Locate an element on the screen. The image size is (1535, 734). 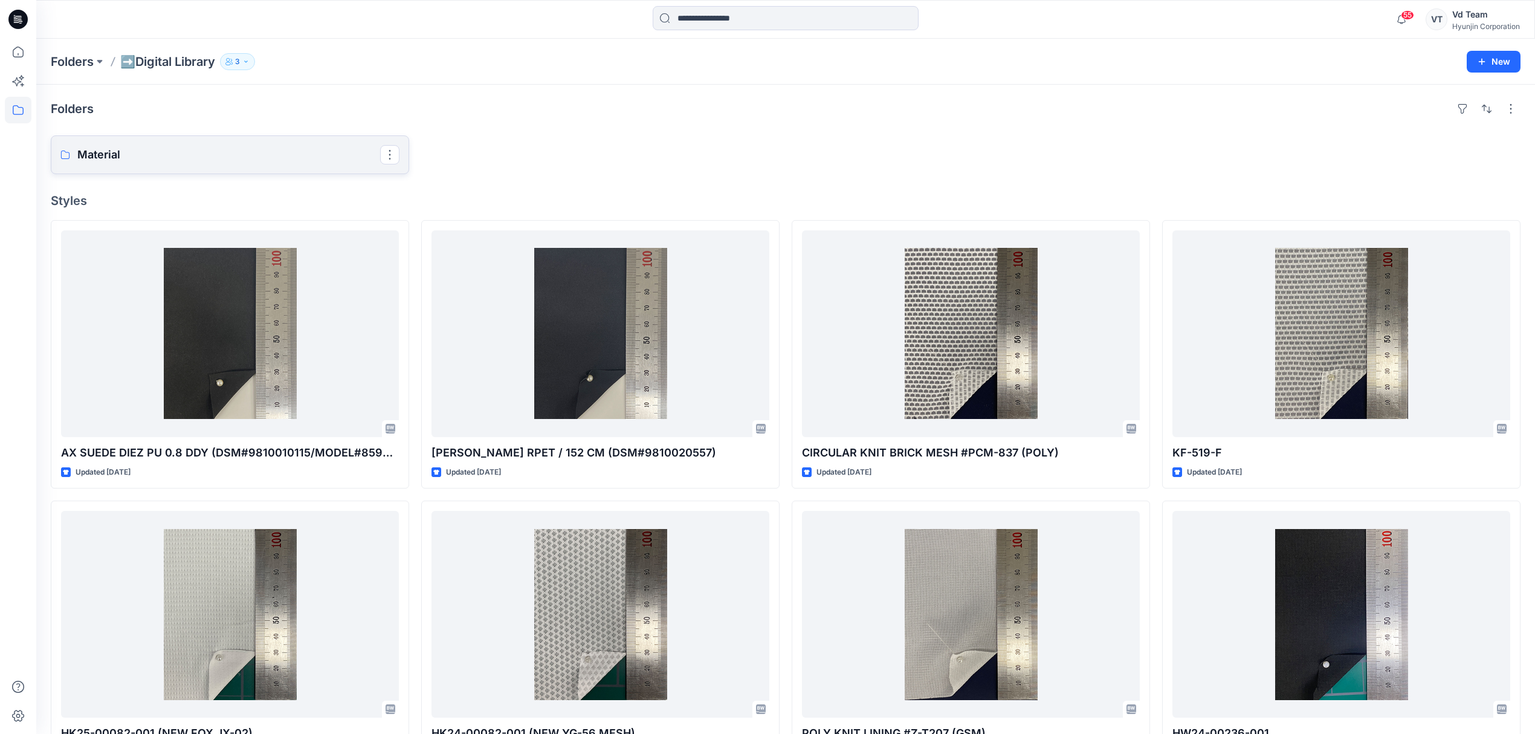
a: KF-519-F is located at coordinates (1341, 334).